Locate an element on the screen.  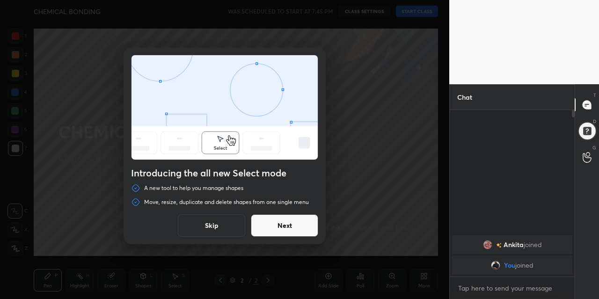
h4: Introducing the all new Select mode is located at coordinates (224, 173).